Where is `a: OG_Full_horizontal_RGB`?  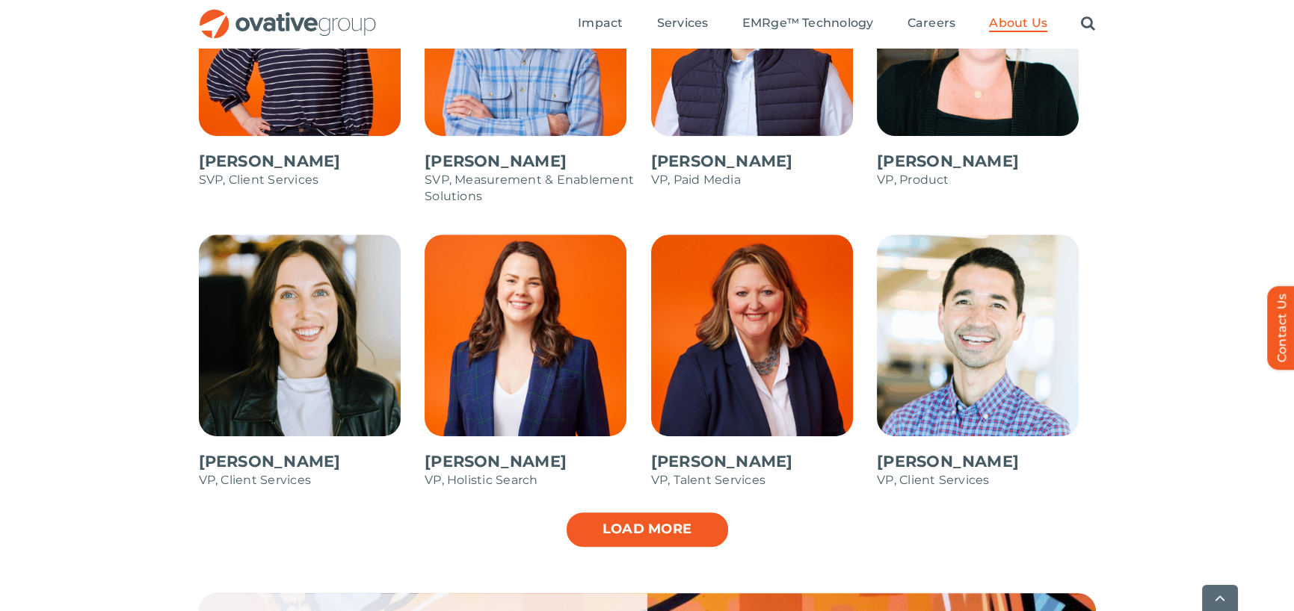 a: OG_Full_horizontal_RGB is located at coordinates (288, 14).